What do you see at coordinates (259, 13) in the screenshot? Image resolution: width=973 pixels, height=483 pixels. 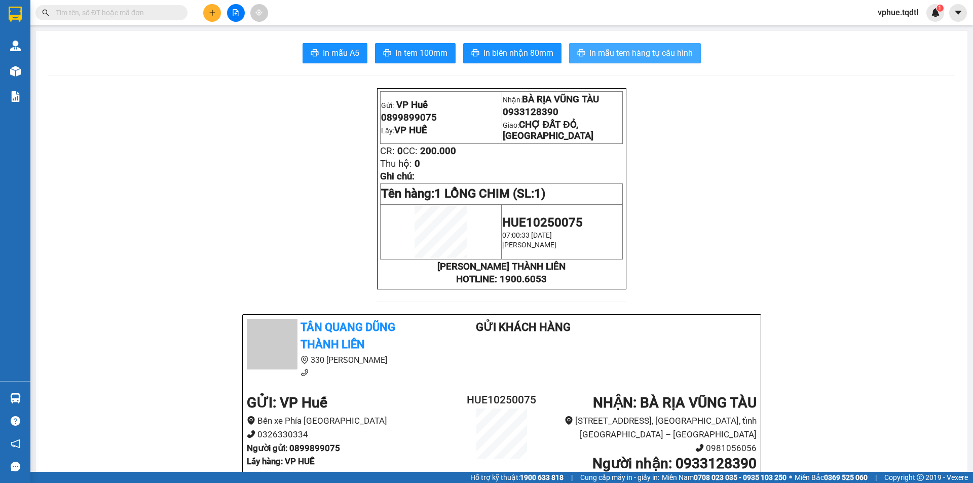 I see `button: aim` at bounding box center [259, 13].